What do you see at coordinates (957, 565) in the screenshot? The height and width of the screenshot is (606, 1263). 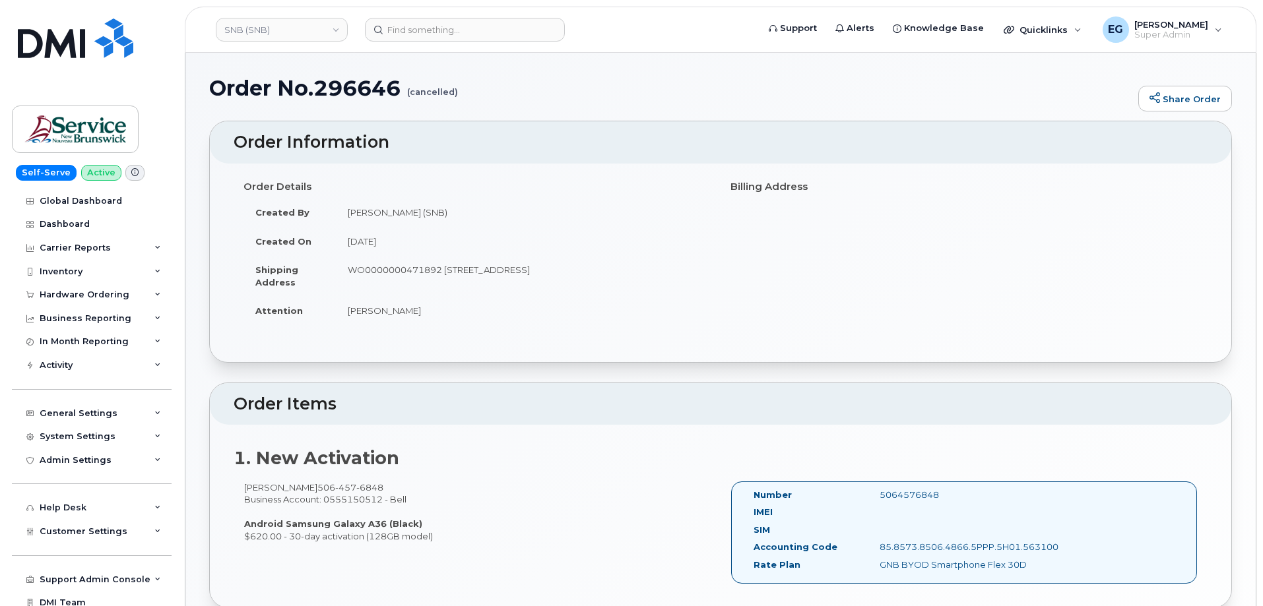 I see `div: GNB BYOD Smartphone Flex 30D` at bounding box center [957, 565].